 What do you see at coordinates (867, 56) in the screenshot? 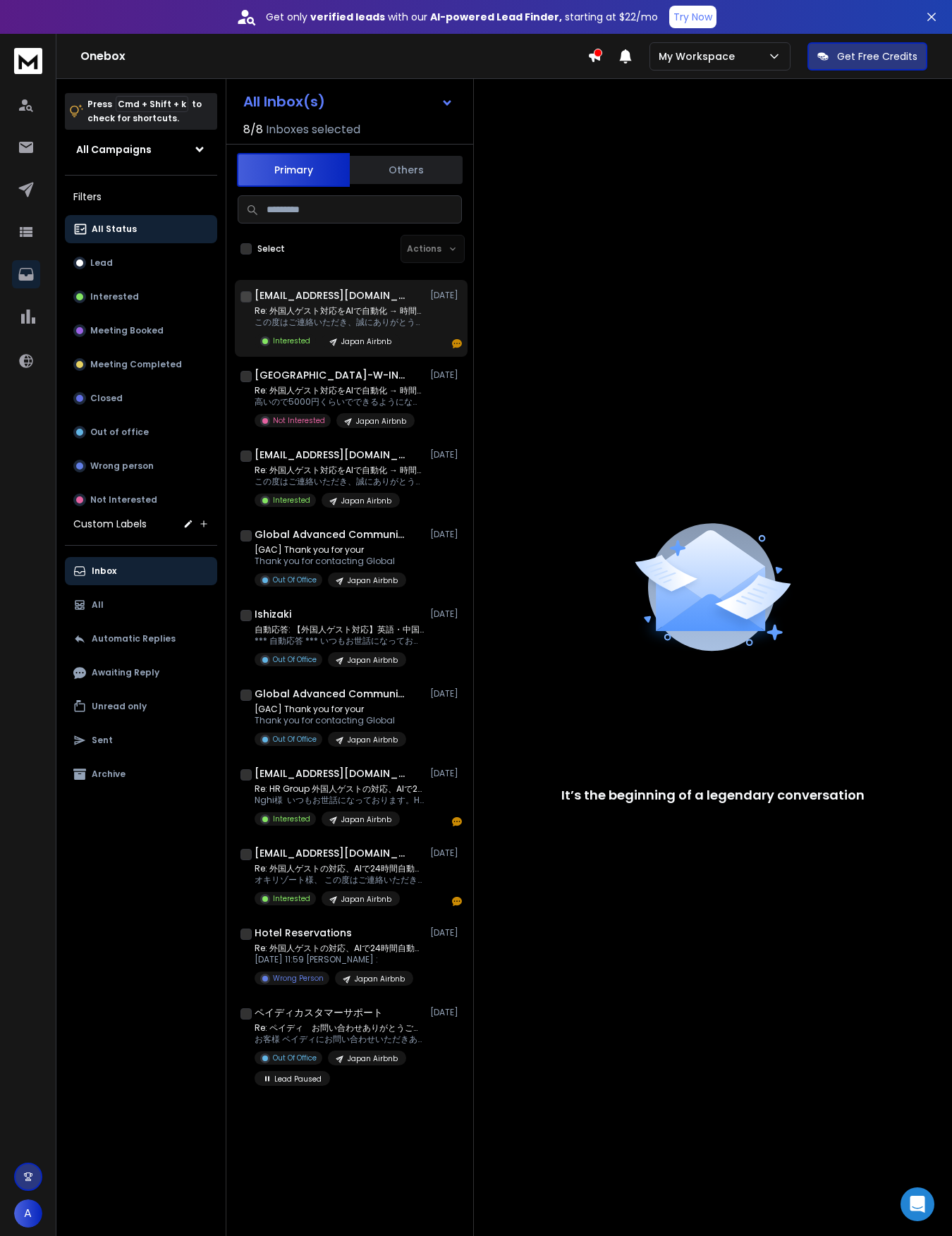
I see `button: Get Free Credits` at bounding box center [867, 56].